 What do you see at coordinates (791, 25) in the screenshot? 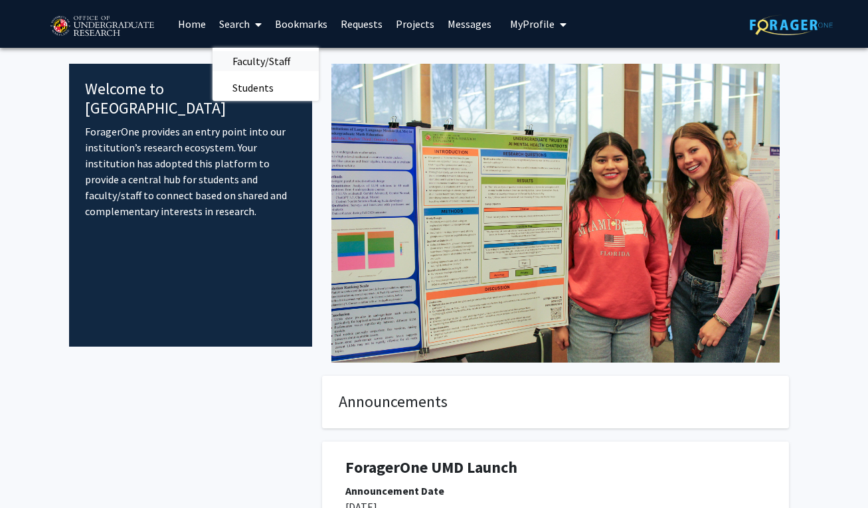
I see `img: ForagerOne Logo` at bounding box center [791, 25].